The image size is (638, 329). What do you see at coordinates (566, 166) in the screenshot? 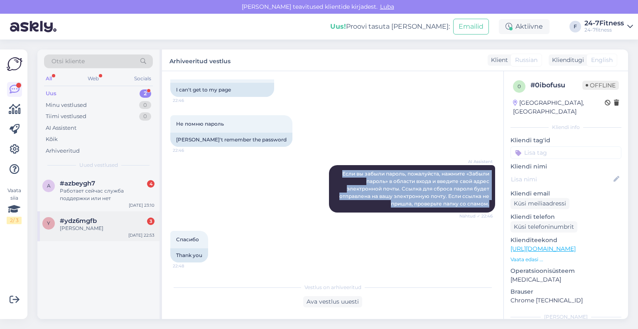
I see `p: Kliendi nimi` at bounding box center [566, 166].